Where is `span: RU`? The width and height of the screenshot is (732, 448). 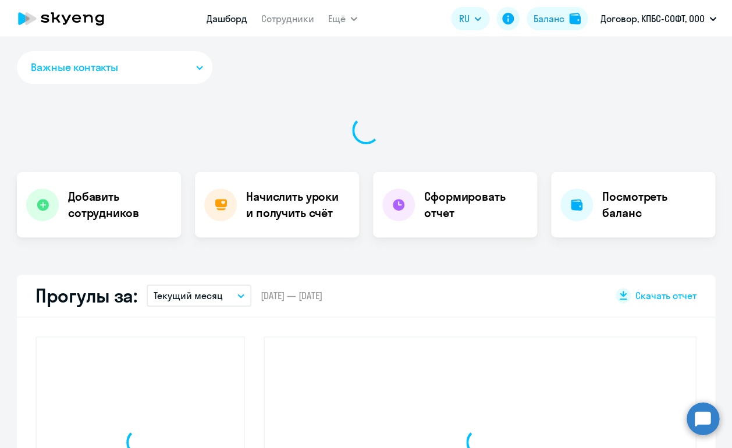
span: RU is located at coordinates (464, 19).